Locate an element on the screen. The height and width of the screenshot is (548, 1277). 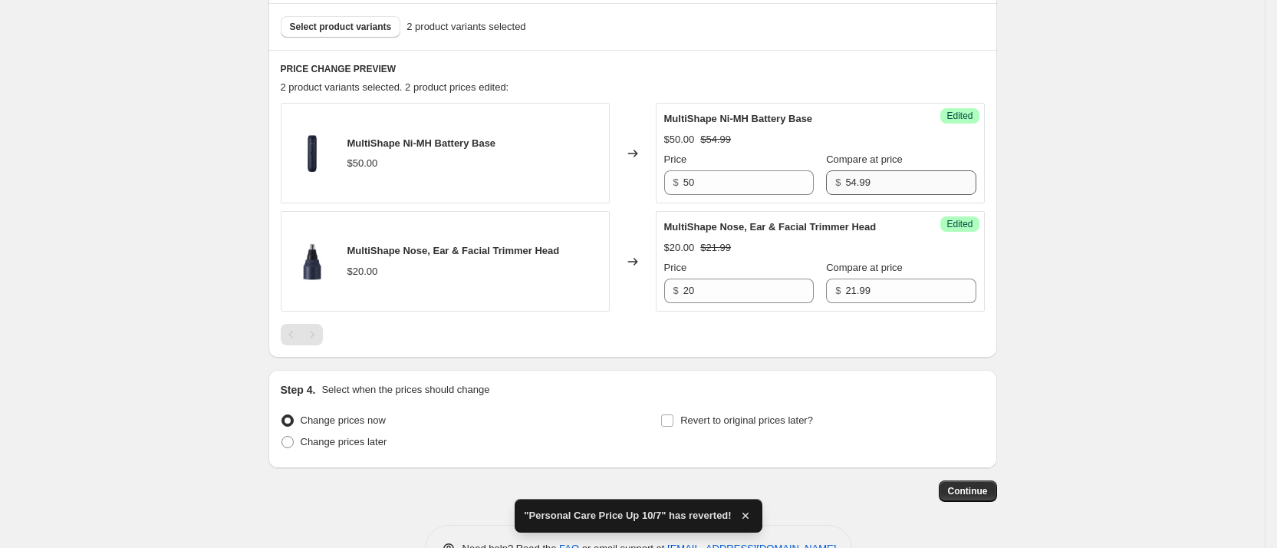
nav: Pagination is located at coordinates (301, 334).